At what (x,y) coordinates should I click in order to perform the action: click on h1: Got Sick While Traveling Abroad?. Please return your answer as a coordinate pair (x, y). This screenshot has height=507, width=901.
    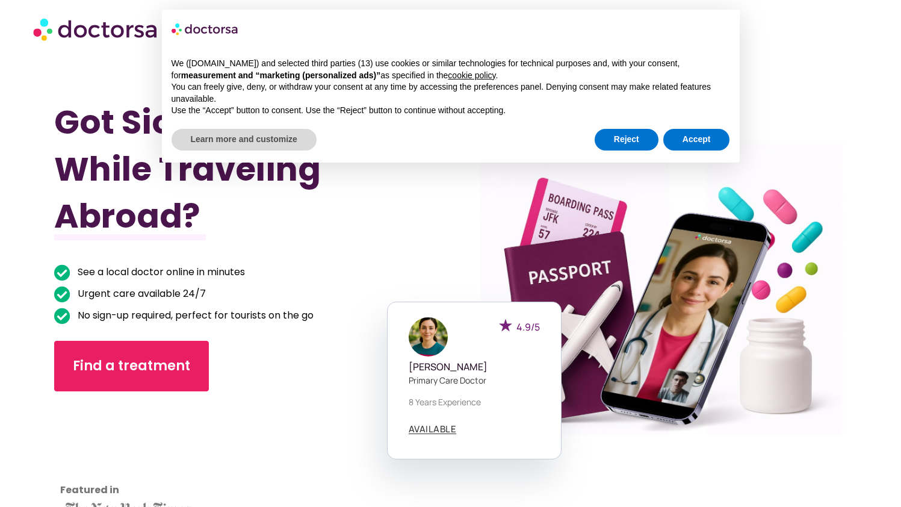
    Looking at the image, I should click on (223, 169).